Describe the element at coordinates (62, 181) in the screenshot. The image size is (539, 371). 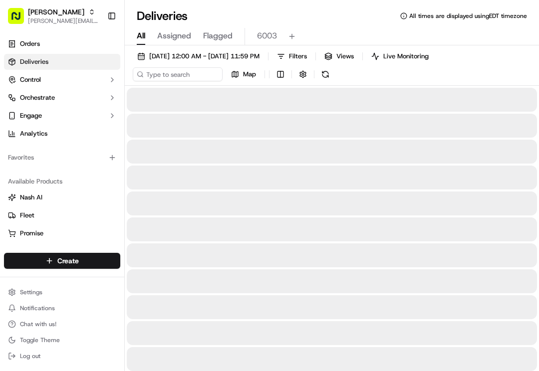
I see `div: Available Products` at that location.